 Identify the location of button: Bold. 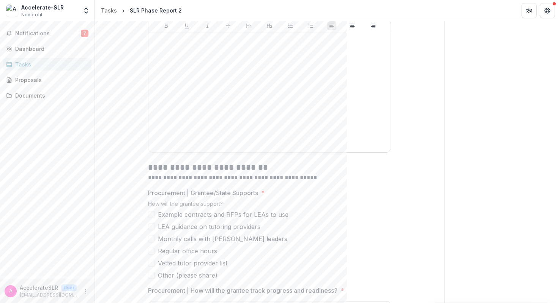
(166, 26).